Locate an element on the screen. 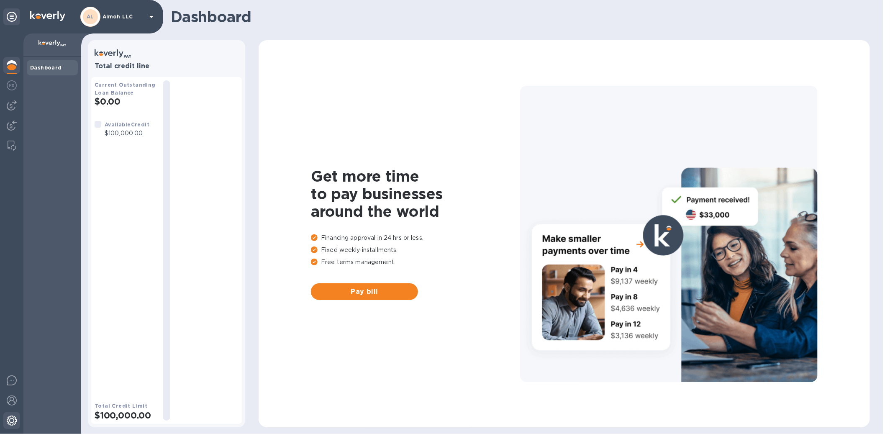 The height and width of the screenshot is (434, 890). img: Foreign exchange is located at coordinates (12, 85).